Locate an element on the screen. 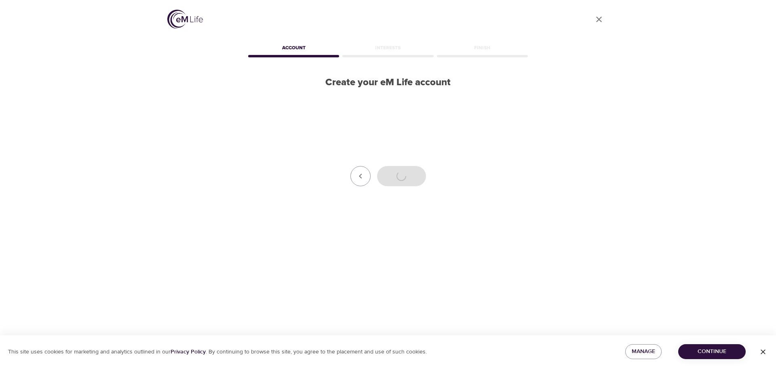 The width and height of the screenshot is (776, 368). img: logo is located at coordinates (185, 19).